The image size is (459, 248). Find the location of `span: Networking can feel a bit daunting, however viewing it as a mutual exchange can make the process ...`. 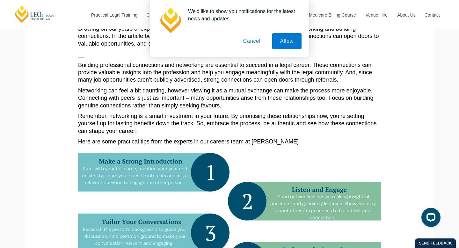

span: Networking can feel a bit daunting, however viewing it as a mutual exchange can make the process ... is located at coordinates (226, 98).